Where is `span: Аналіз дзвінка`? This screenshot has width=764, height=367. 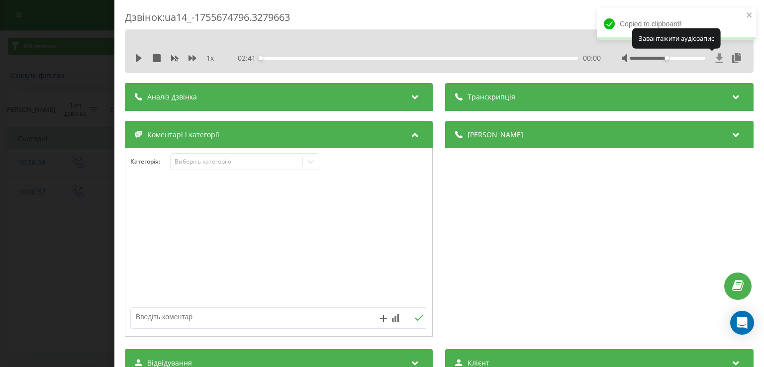 span: Аналіз дзвінка is located at coordinates (172, 97).